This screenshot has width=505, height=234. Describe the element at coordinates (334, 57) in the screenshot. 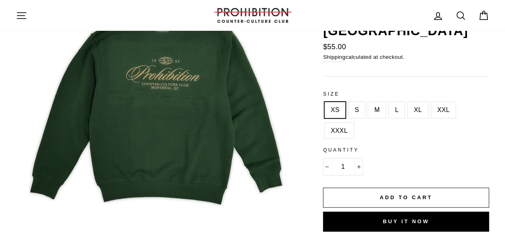

I see `a: Shipping` at that location.